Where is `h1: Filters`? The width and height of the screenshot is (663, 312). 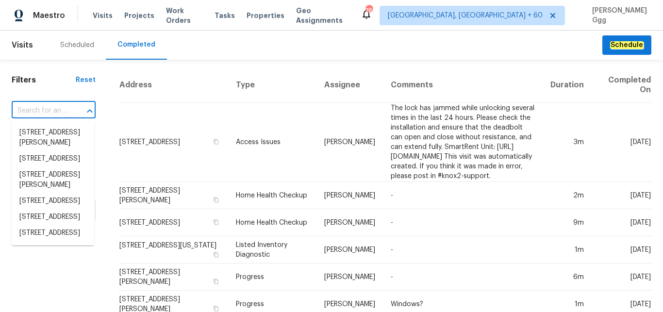
h1: Filters is located at coordinates (44, 80).